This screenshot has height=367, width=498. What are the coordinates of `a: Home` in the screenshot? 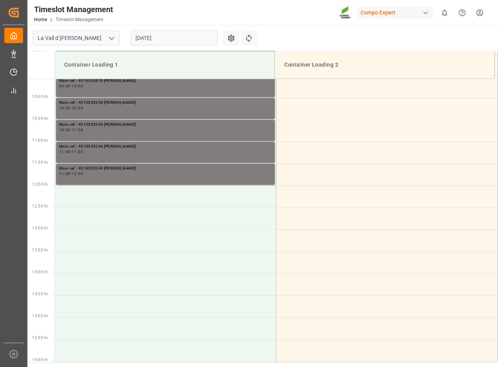 It's located at (40, 20).